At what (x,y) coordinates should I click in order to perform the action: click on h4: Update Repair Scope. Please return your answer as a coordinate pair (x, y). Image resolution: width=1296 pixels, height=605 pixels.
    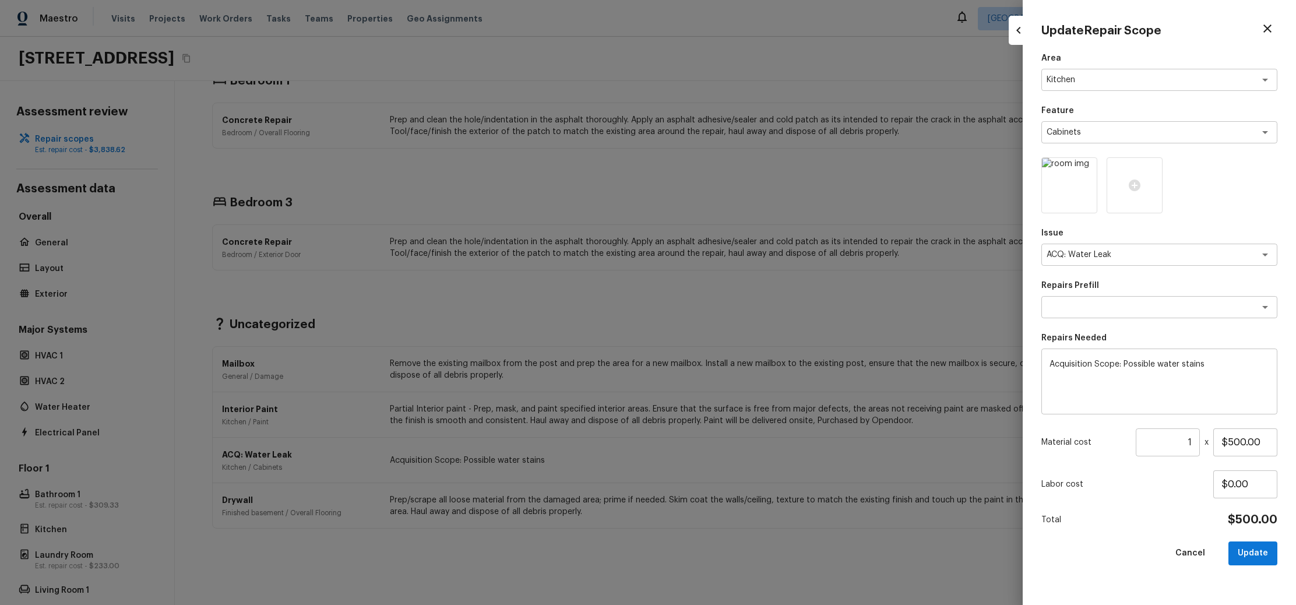
    Looking at the image, I should click on (1102, 31).